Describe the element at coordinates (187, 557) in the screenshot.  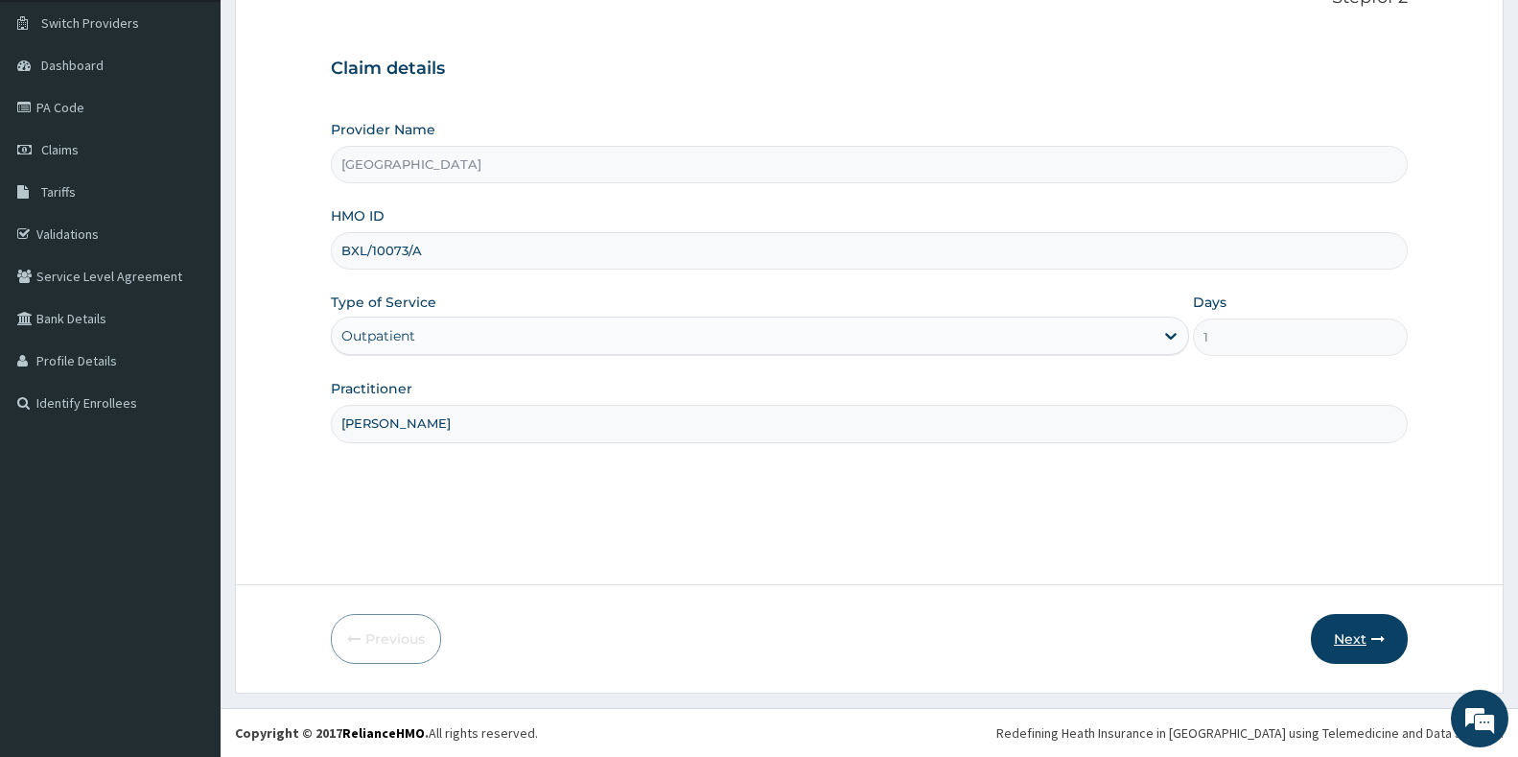
I see `textarea: Type your message and hit 'Enter'` at that location.